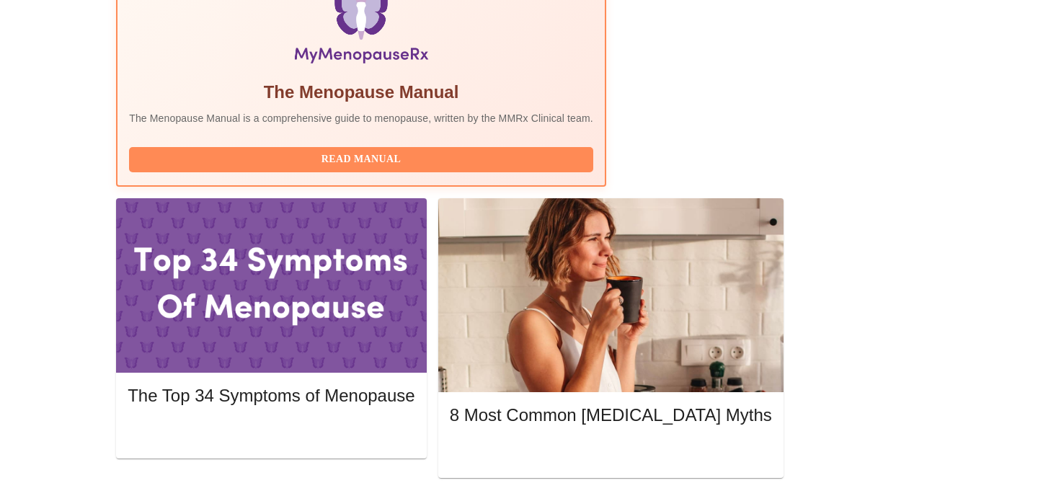 The image size is (1038, 483). What do you see at coordinates (361, 159) in the screenshot?
I see `span: Read Manual` at bounding box center [361, 159].